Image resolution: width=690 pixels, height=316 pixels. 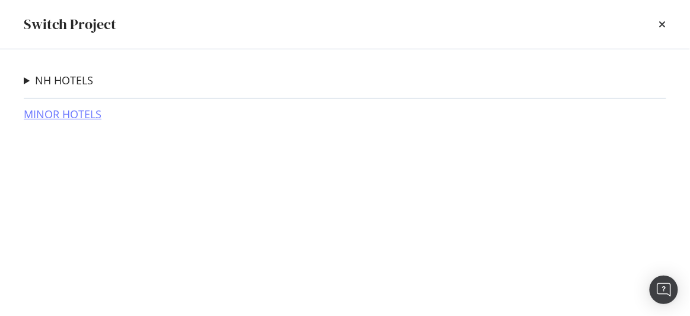 I want to click on a: NH HOTELS, so click(x=64, y=80).